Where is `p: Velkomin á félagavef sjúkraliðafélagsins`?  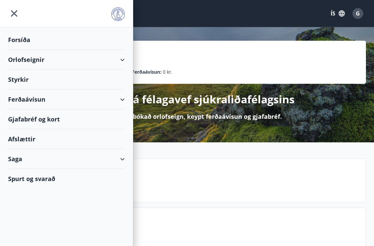
p: Velkomin á félagavef sjúkraliðafélagsins is located at coordinates (187, 99).